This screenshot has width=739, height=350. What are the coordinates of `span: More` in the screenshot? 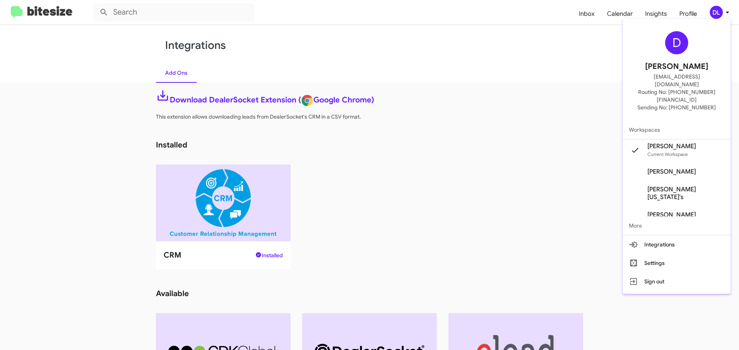 It's located at (677, 226).